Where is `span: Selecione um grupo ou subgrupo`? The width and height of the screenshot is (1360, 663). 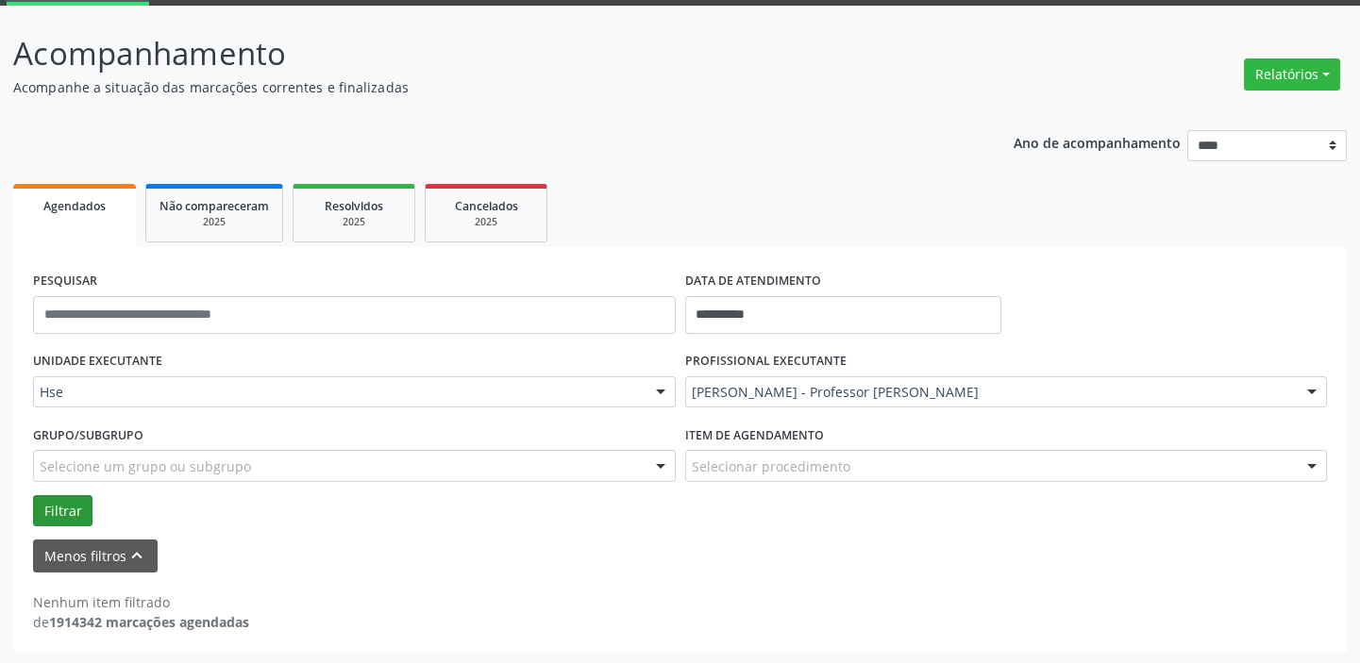
span: Selecione um grupo ou subgrupo is located at coordinates (145, 466).